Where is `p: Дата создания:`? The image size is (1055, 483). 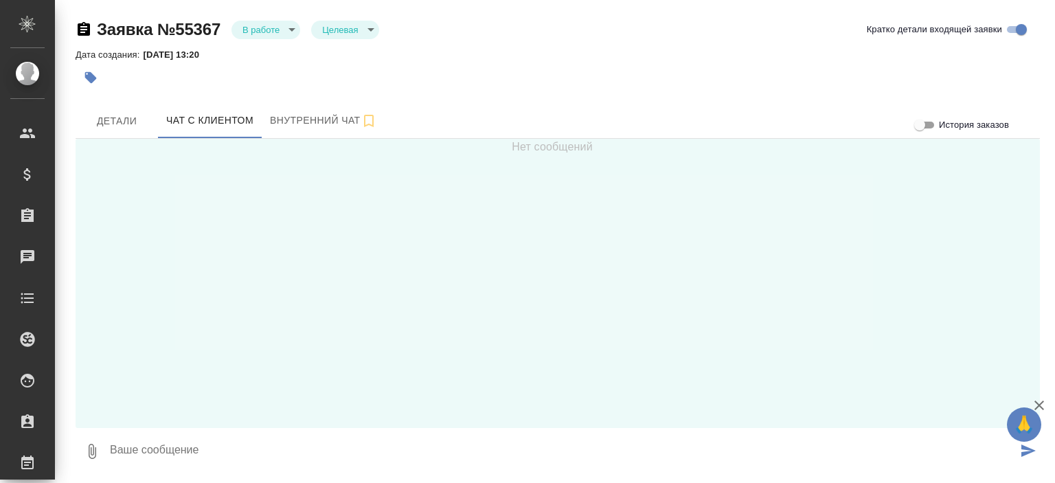
p: Дата создания: is located at coordinates (109, 54).